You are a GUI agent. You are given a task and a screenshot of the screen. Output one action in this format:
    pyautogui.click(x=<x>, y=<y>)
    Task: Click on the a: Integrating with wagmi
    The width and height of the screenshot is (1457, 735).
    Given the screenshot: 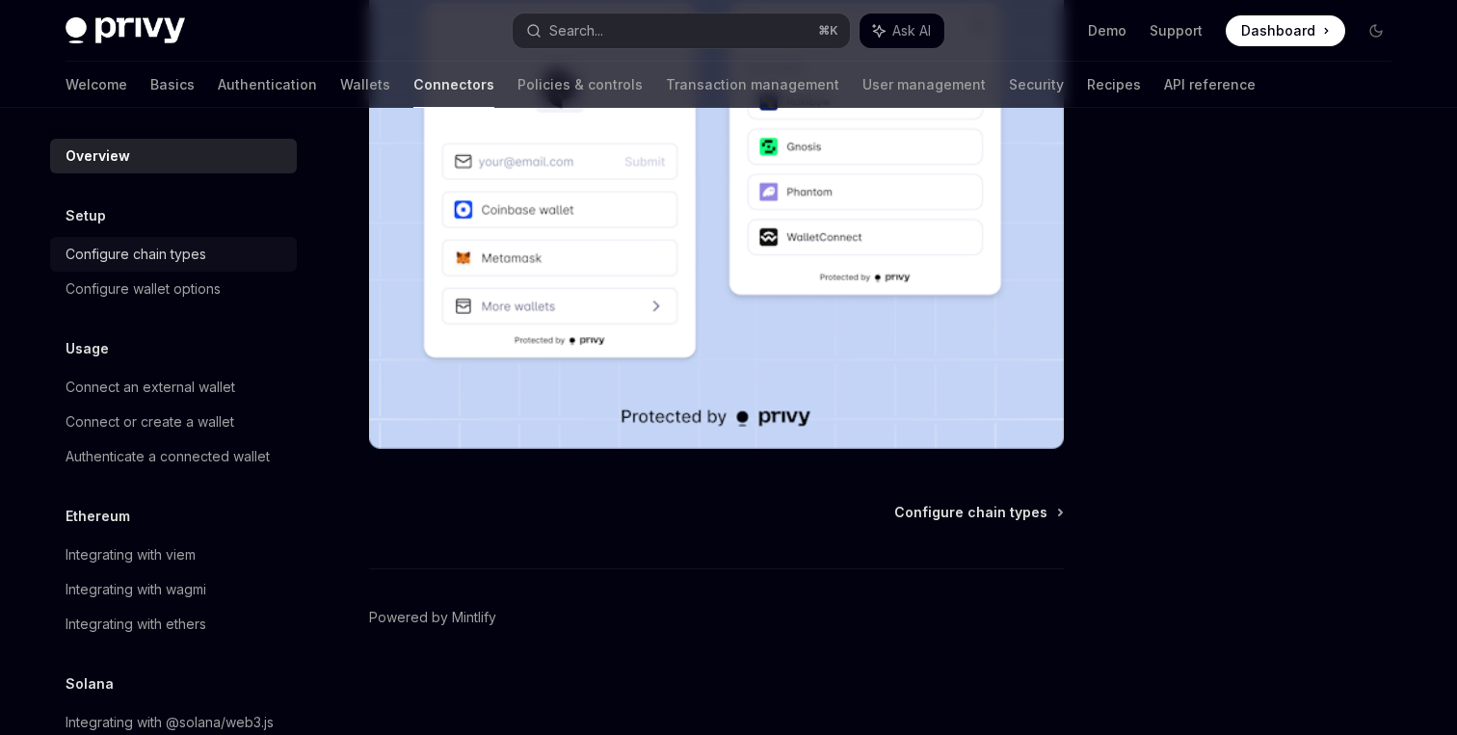 What is the action you would take?
    pyautogui.click(x=173, y=590)
    